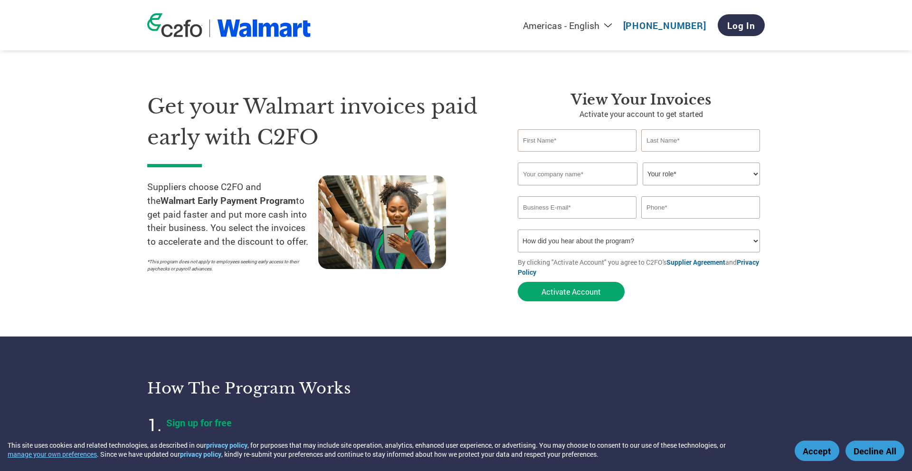  I want to click on img: Walmart, so click(264, 28).